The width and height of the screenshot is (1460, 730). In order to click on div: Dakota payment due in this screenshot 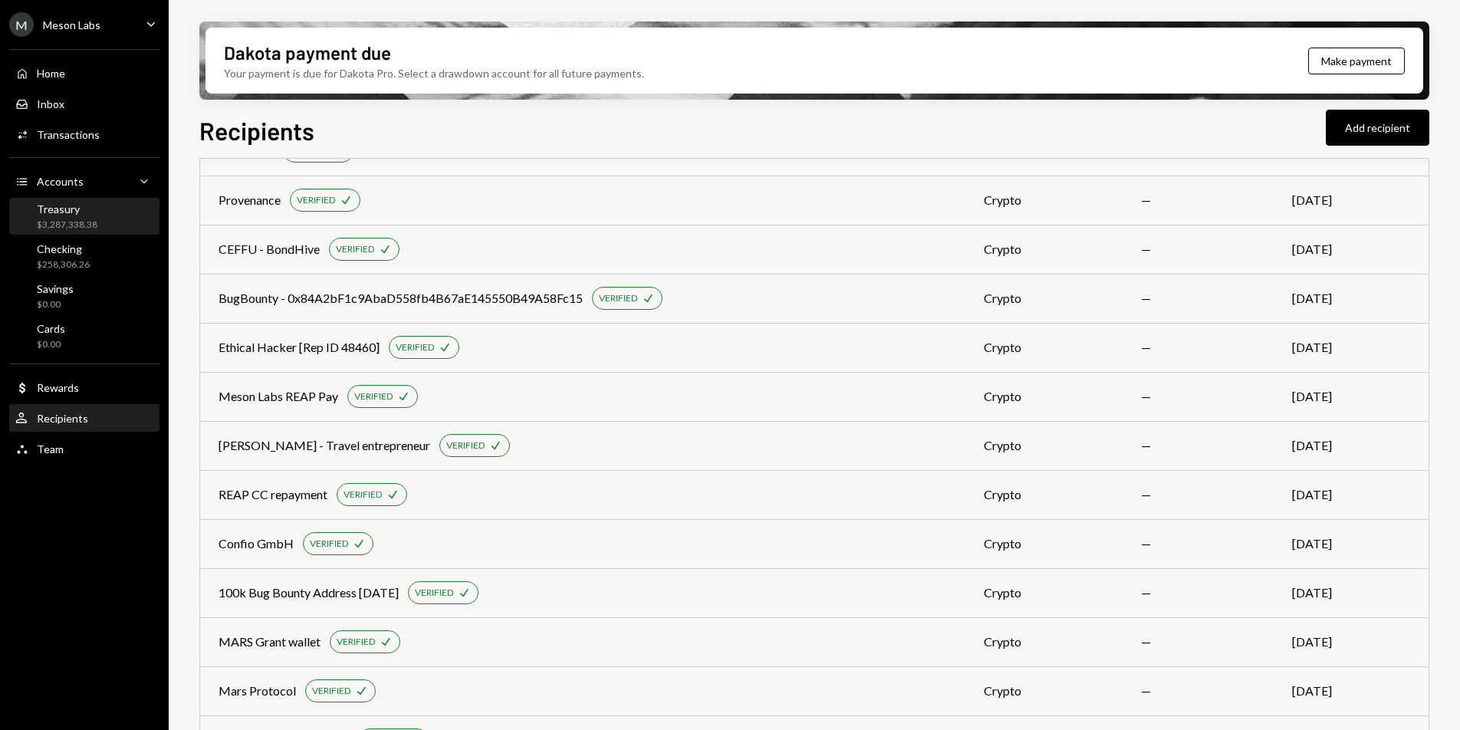, I will do `click(307, 52)`.